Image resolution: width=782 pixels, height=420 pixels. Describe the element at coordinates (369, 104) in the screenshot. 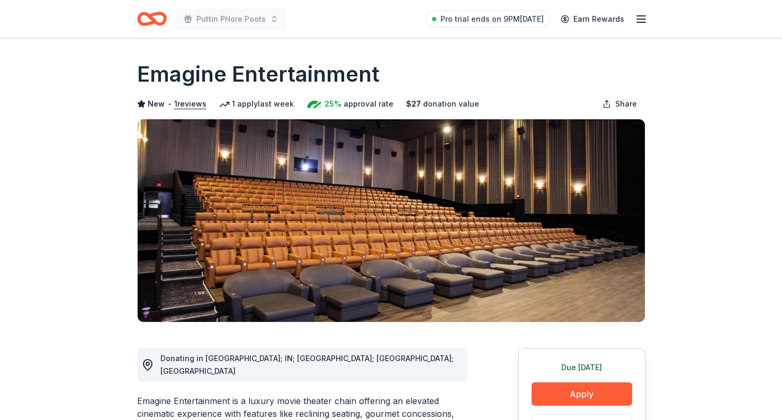

I see `span: approval rate` at that location.